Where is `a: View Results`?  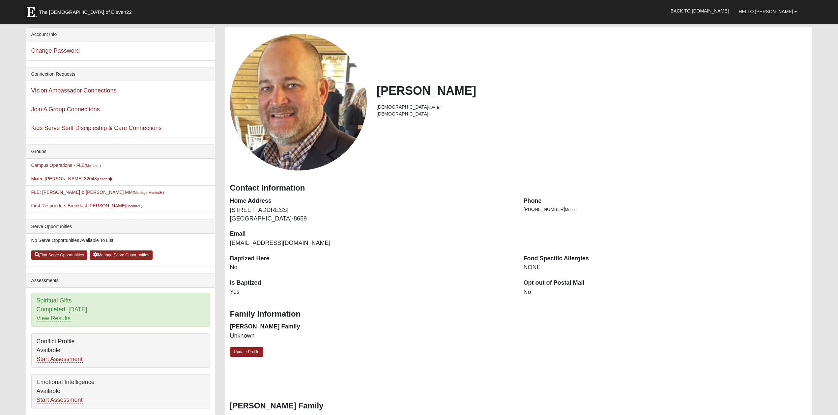
a: View Results is located at coordinates (54, 319).